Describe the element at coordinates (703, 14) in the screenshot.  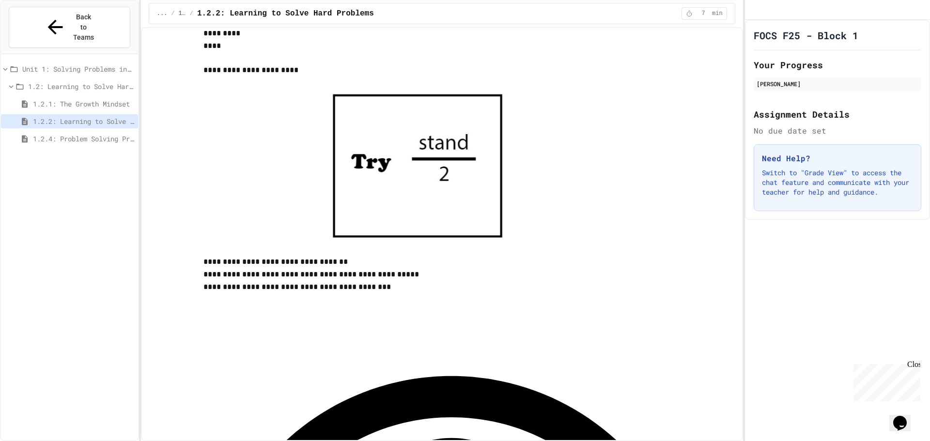
I see `span: 7` at that location.